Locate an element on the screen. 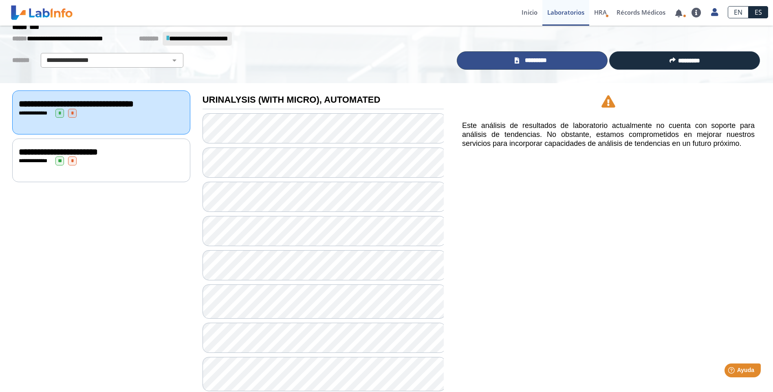  h5: Este análisis de resultados de laboratorio actualmente no cuenta con soporte para análisis de ten... is located at coordinates (609, 135).